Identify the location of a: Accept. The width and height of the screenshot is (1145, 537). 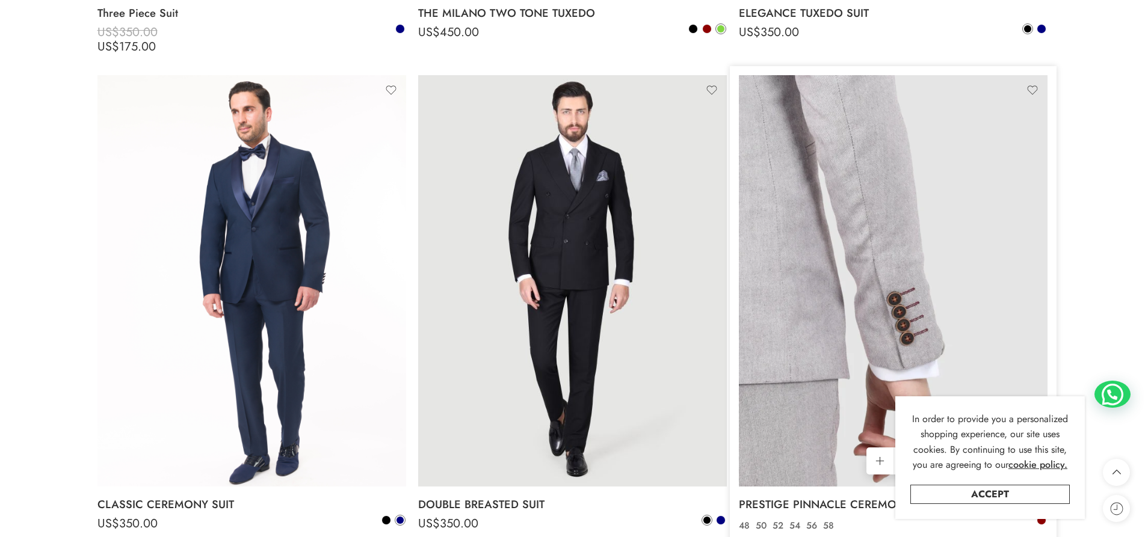
(989, 494).